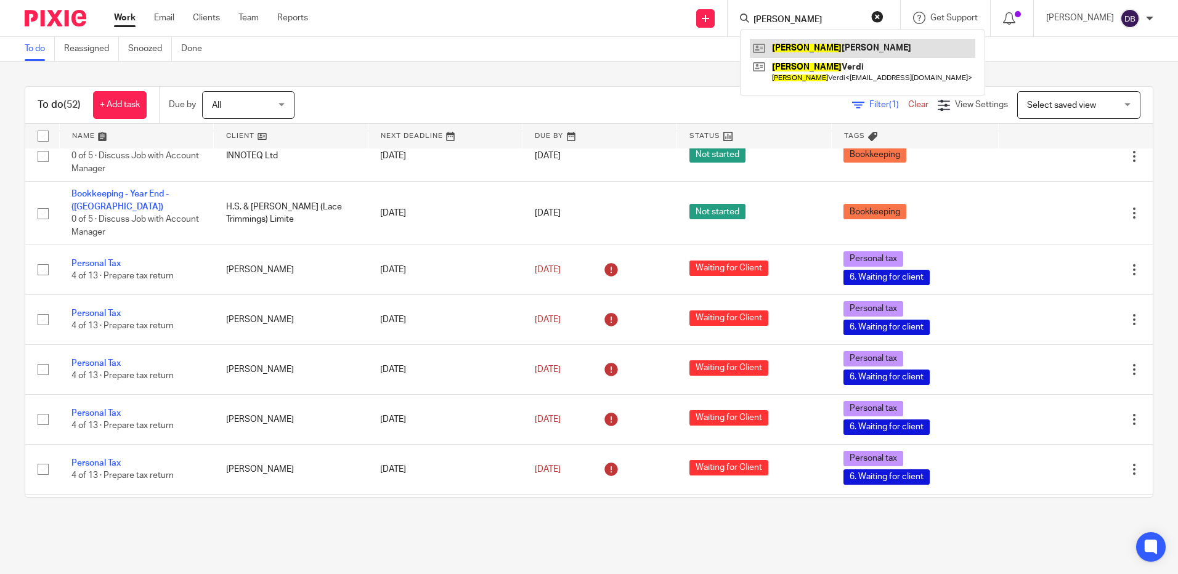  What do you see at coordinates (1061, 105) in the screenshot?
I see `span: Select saved view` at bounding box center [1061, 105].